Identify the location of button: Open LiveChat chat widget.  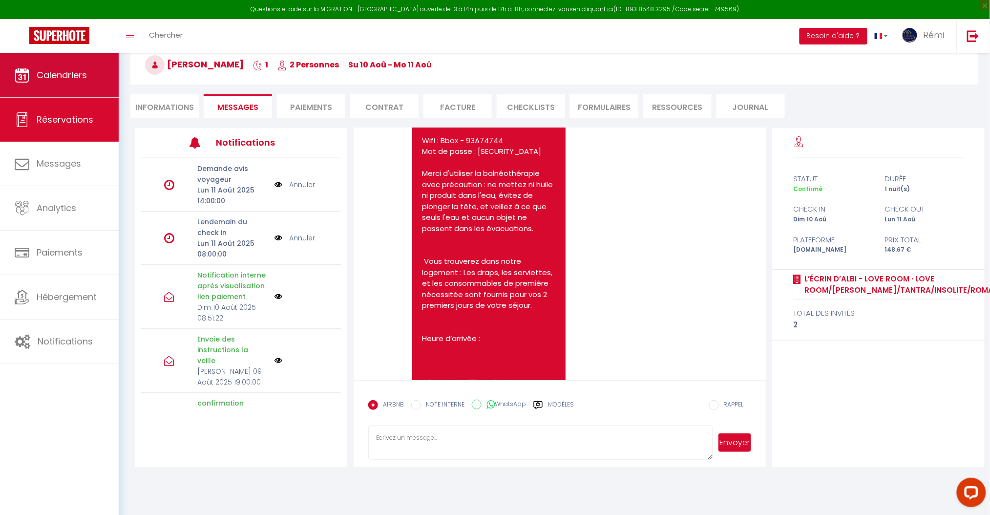
(22, 19).